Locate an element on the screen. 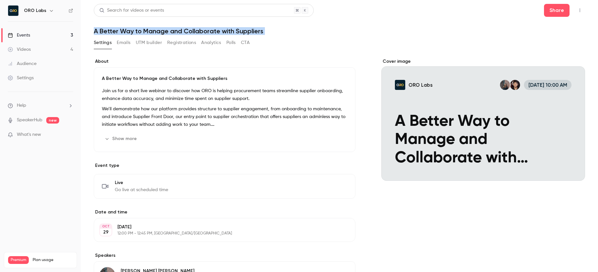  a: SpeakerHub is located at coordinates (29, 120).